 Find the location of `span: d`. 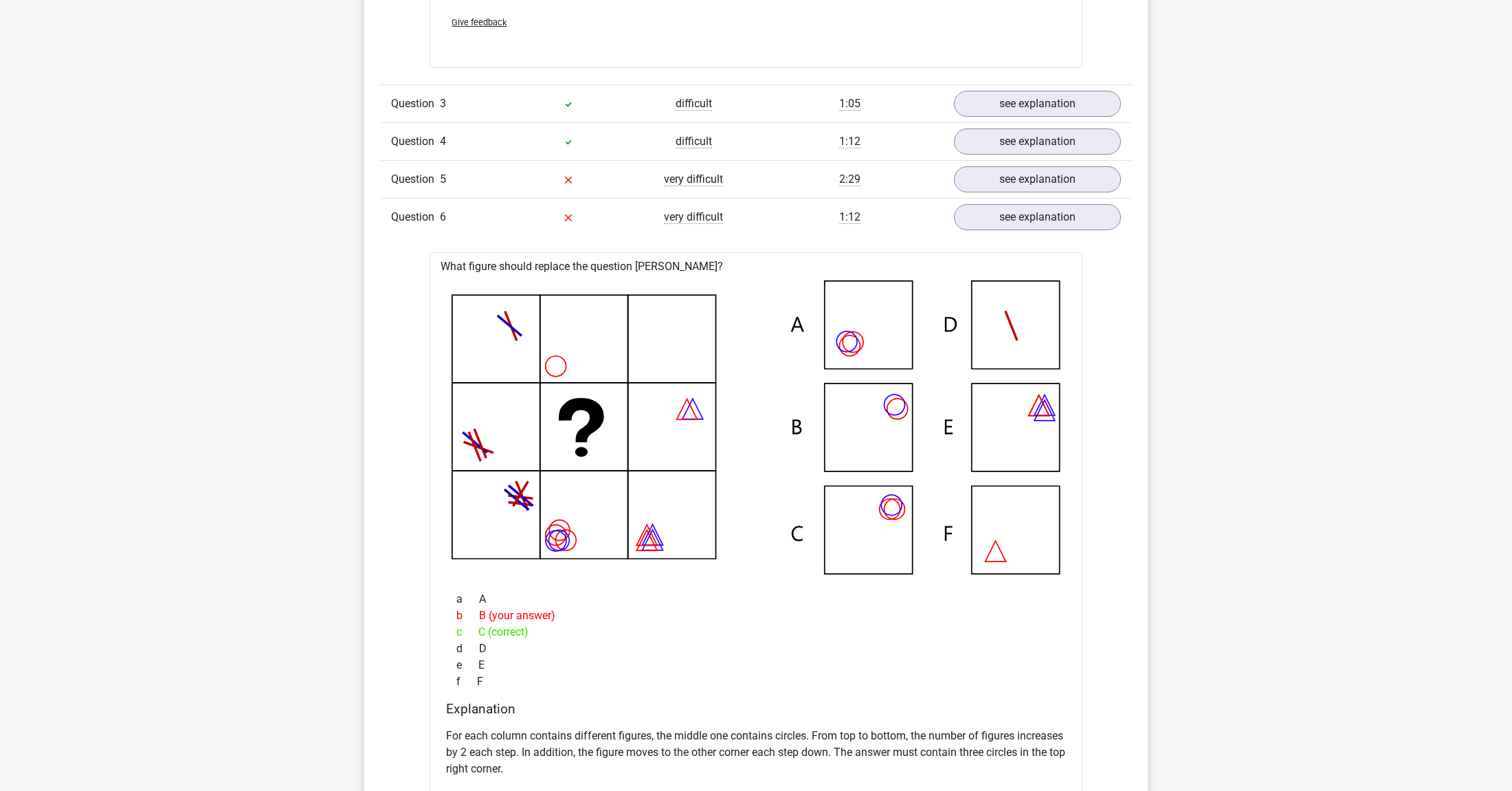

span: d is located at coordinates (467, 648).